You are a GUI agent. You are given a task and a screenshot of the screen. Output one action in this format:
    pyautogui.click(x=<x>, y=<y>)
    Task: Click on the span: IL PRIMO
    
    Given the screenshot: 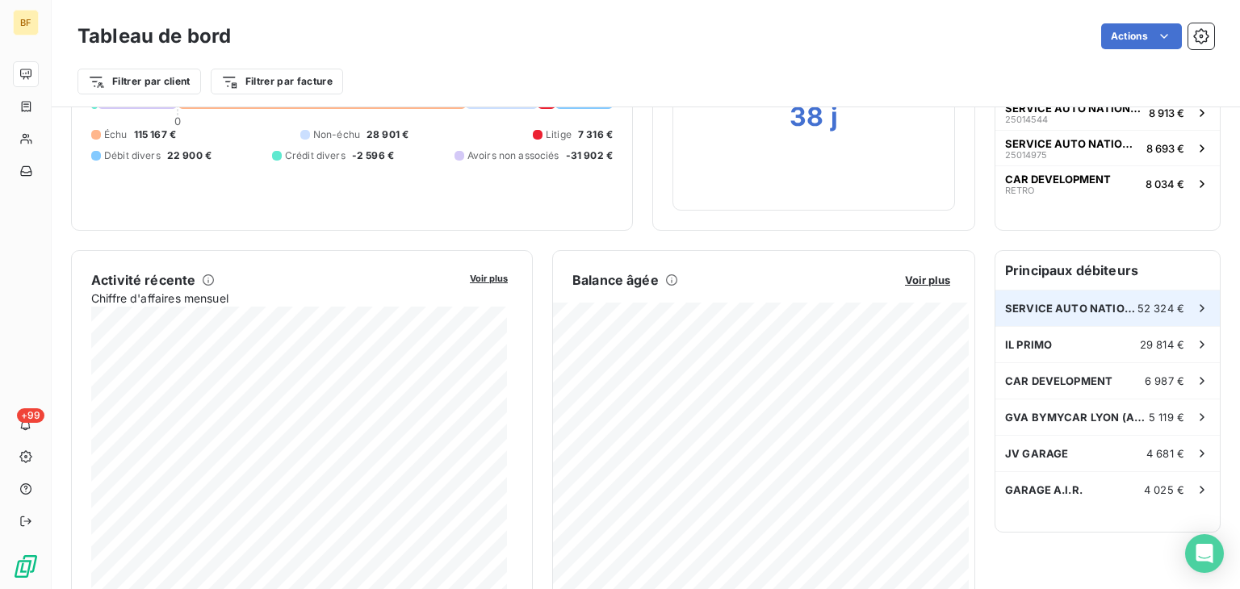 What is the action you would take?
    pyautogui.click(x=1029, y=345)
    